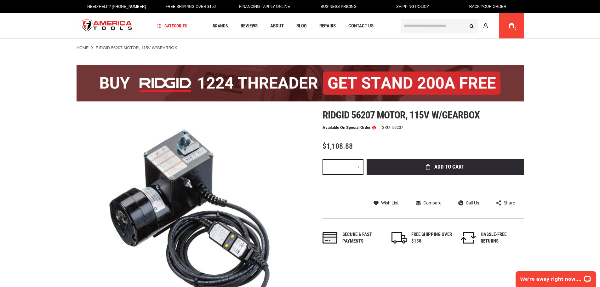 The height and width of the screenshot is (287, 600). Describe the element at coordinates (432, 238) in the screenshot. I see `div: FREE SHIPPING OVER $150` at that location.